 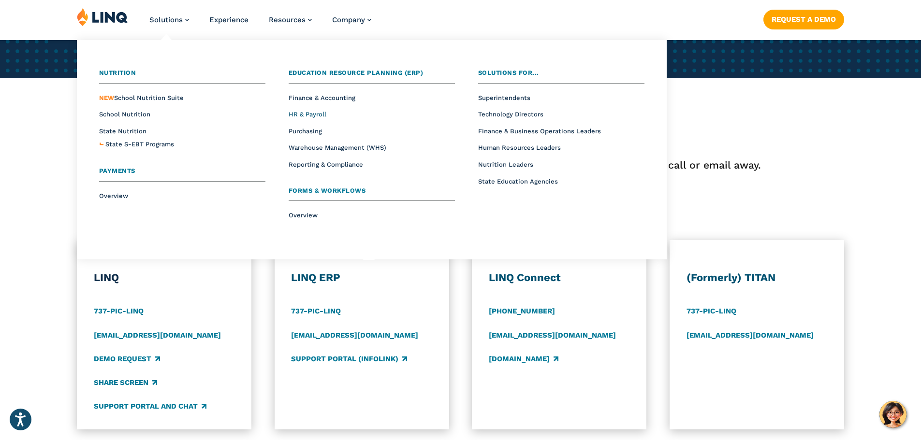 What do you see at coordinates (326, 164) in the screenshot?
I see `span: Reporting & Compliance` at bounding box center [326, 164].